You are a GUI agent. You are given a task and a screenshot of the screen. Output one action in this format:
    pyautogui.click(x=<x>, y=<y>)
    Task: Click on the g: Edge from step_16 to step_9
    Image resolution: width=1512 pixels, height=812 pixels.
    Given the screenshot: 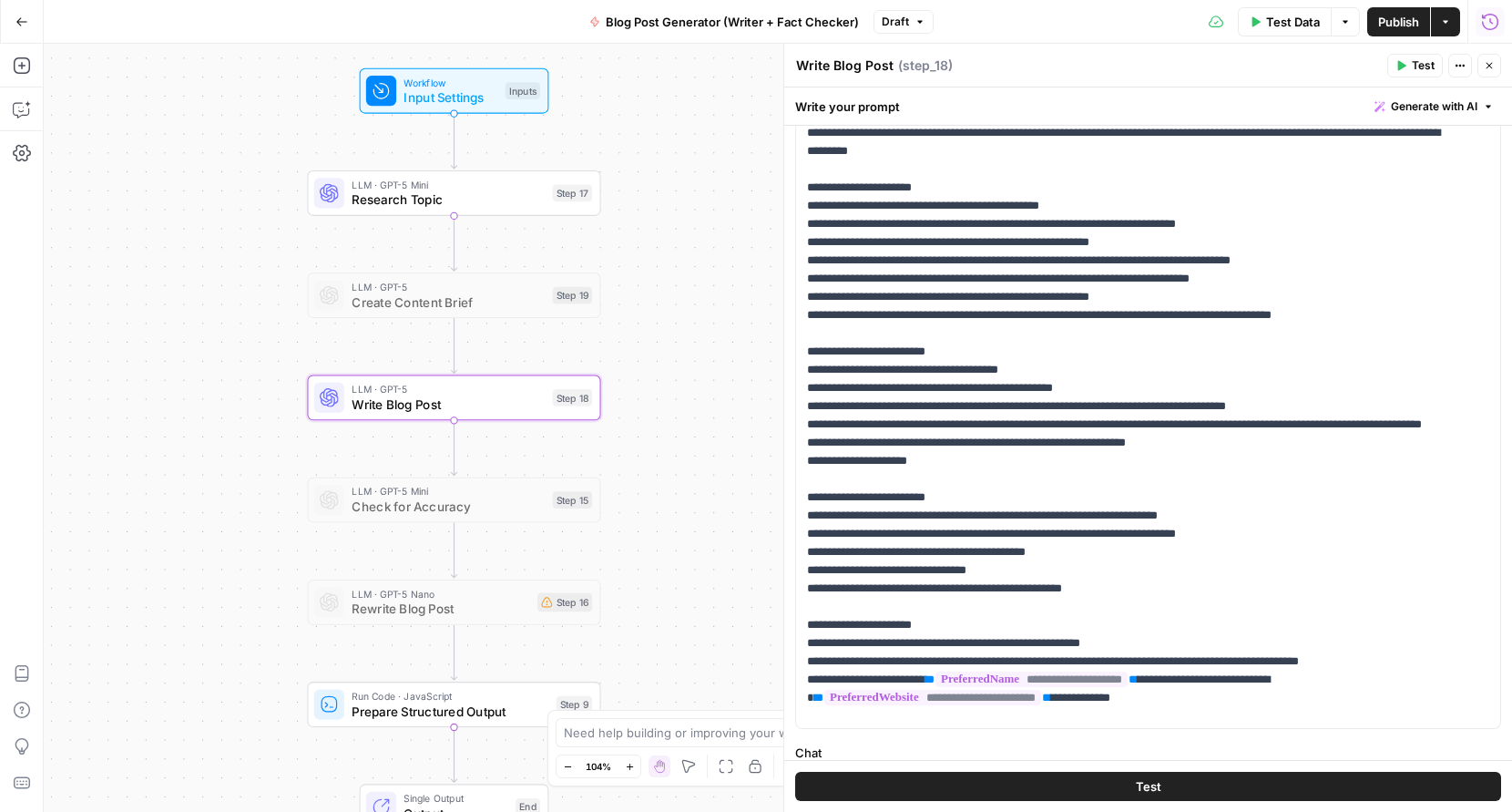 What is the action you would take?
    pyautogui.click(x=454, y=653)
    